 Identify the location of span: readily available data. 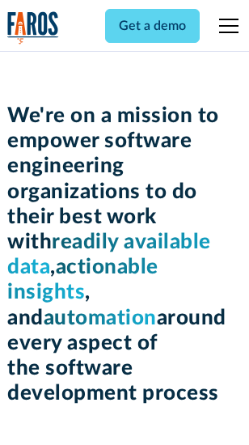
(109, 254).